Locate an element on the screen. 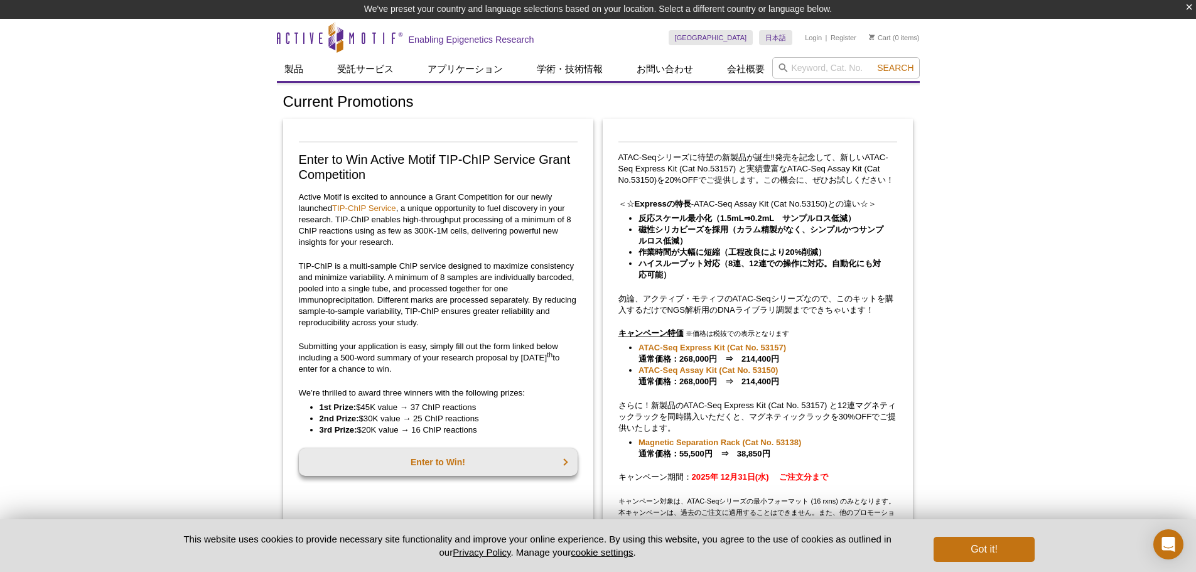 This screenshot has width=1196, height=572. a: 製品 is located at coordinates (294, 69).